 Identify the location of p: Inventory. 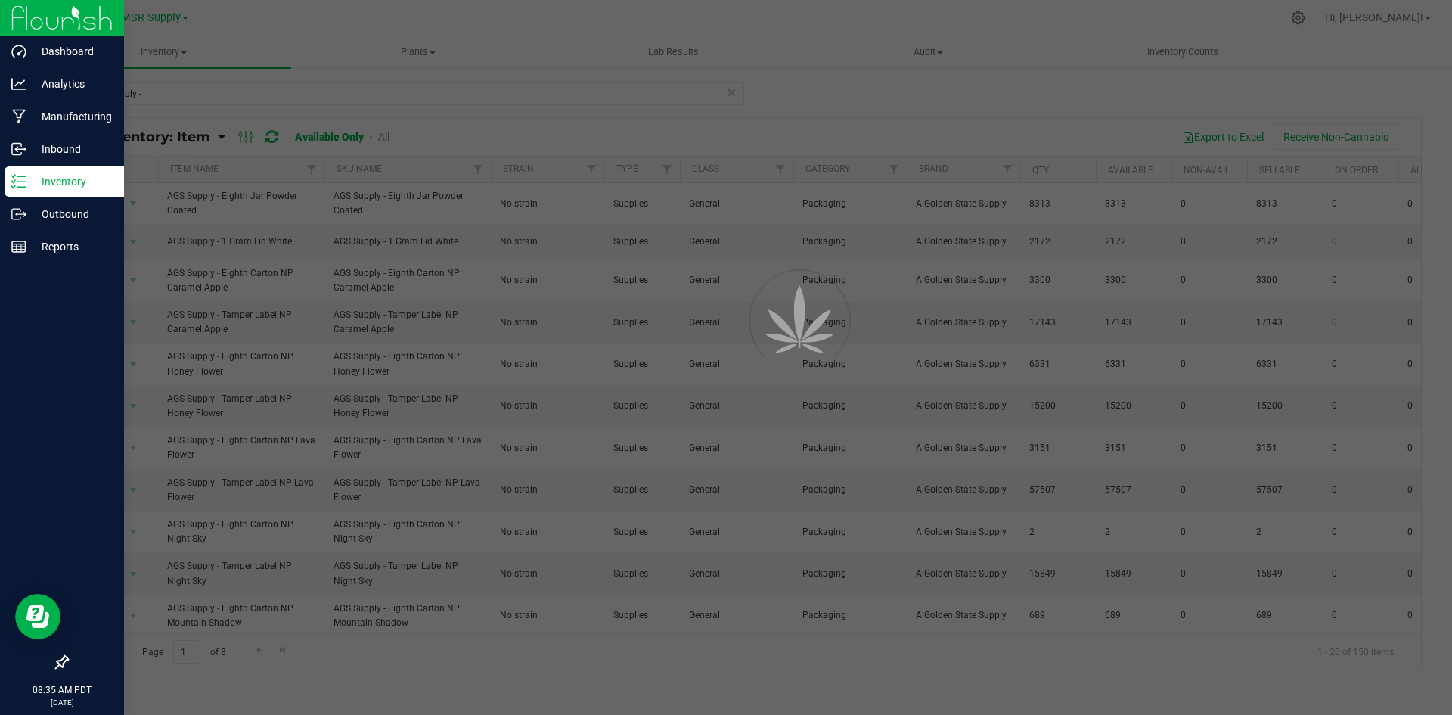
(72, 181).